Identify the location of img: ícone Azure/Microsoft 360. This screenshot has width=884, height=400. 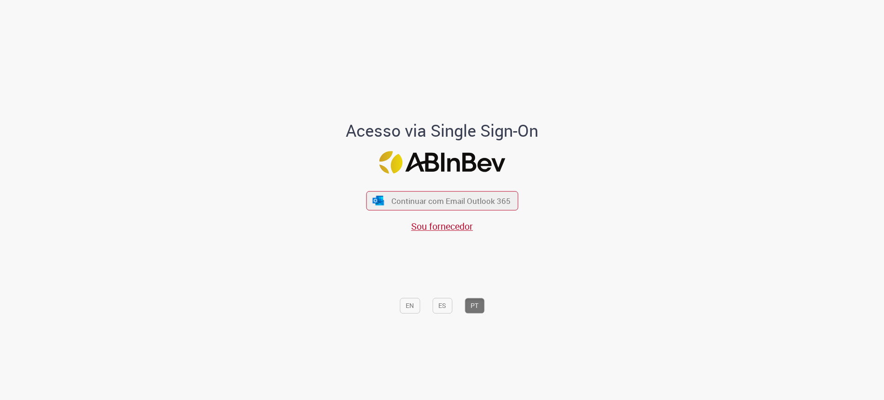
(378, 200).